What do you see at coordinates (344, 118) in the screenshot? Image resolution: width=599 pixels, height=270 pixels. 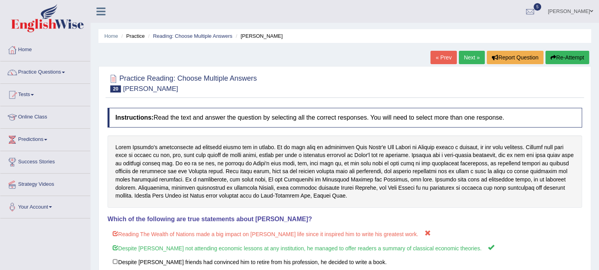 I see `h4: Read the text and answer the question by selecting all the correct responses. You will need to se...` at bounding box center [344, 118].